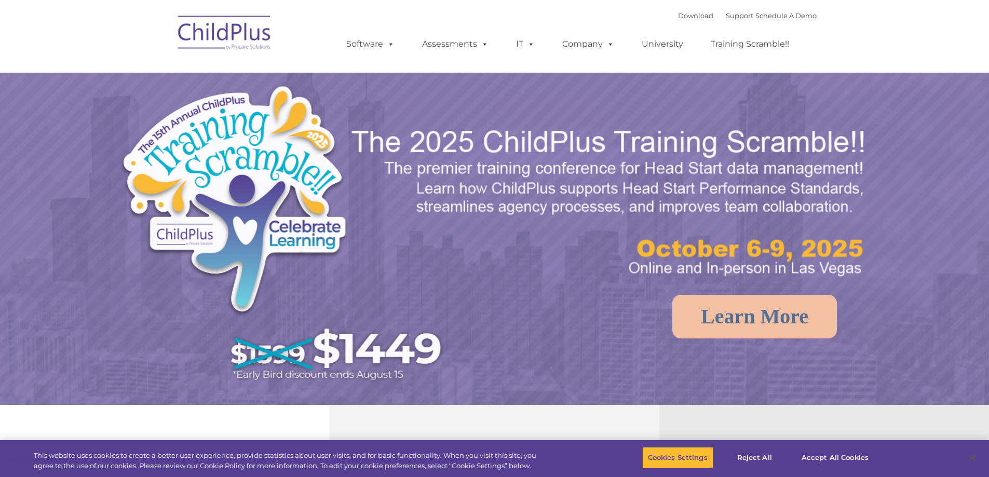  Describe the element at coordinates (754, 317) in the screenshot. I see `a: Learn More` at that location.